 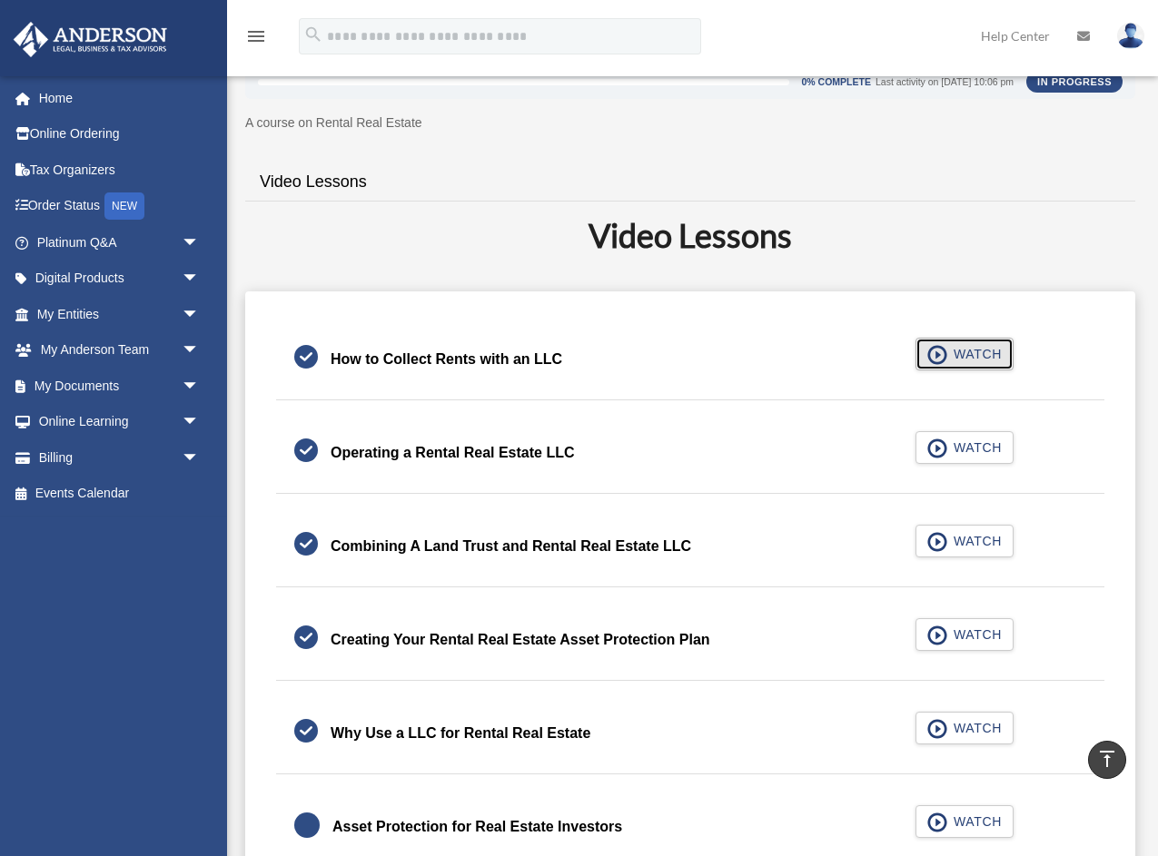 I want to click on div: Why Use a LLC for Rental Real Estate, so click(x=460, y=734).